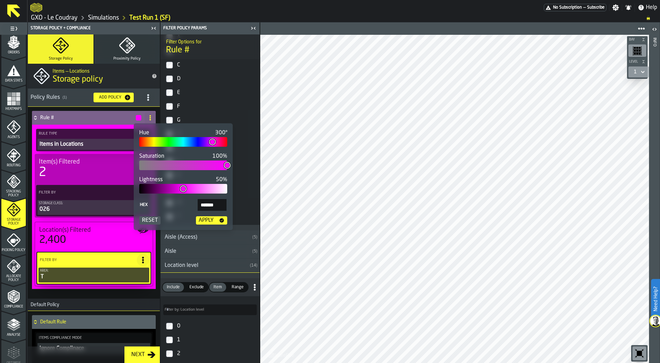  What do you see at coordinates (196, 156) in the screenshot?
I see `output: 100%` at bounding box center [196, 156].